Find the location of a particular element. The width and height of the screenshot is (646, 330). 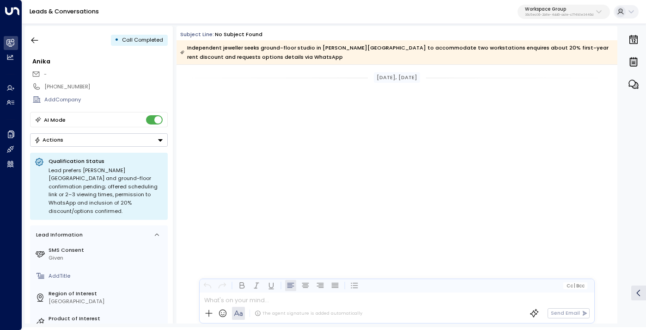

div: Lead Information is located at coordinates (58, 234).